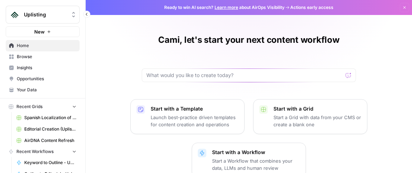  What do you see at coordinates (46, 163) in the screenshot?
I see `a: Keyword to Outline - Uplisting` at bounding box center [46, 163].